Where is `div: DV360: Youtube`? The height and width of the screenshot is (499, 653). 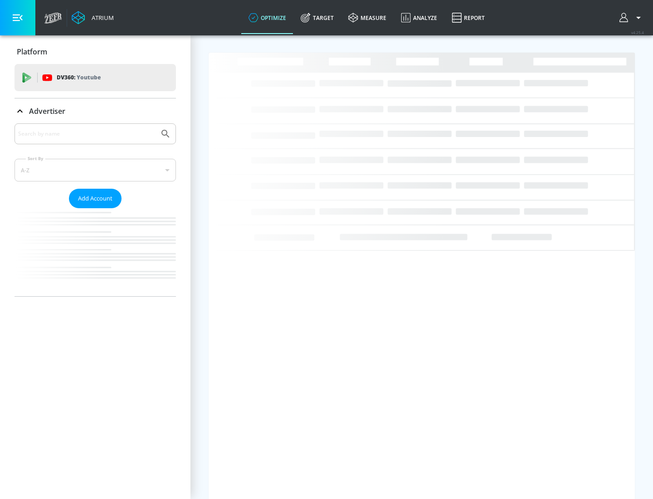 div: DV360: Youtube is located at coordinates (95, 78).